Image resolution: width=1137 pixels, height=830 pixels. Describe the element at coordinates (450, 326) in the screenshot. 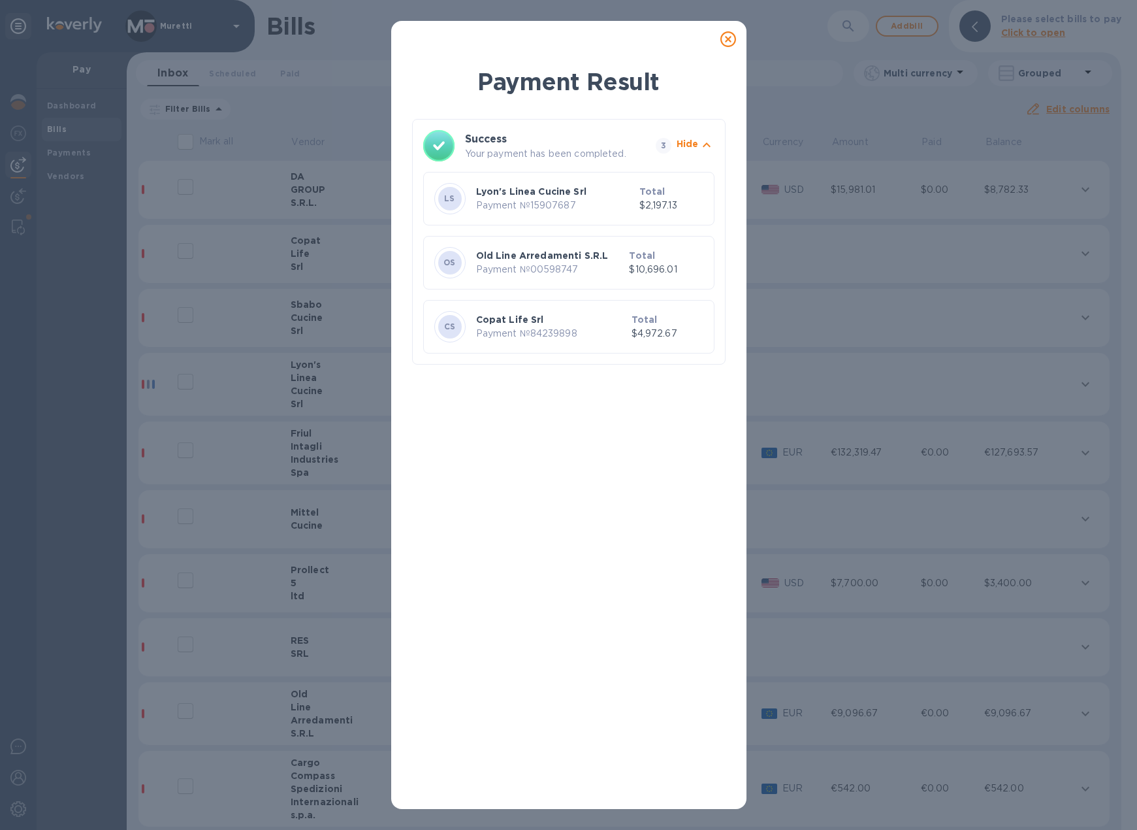

I see `b: CS` at that location.